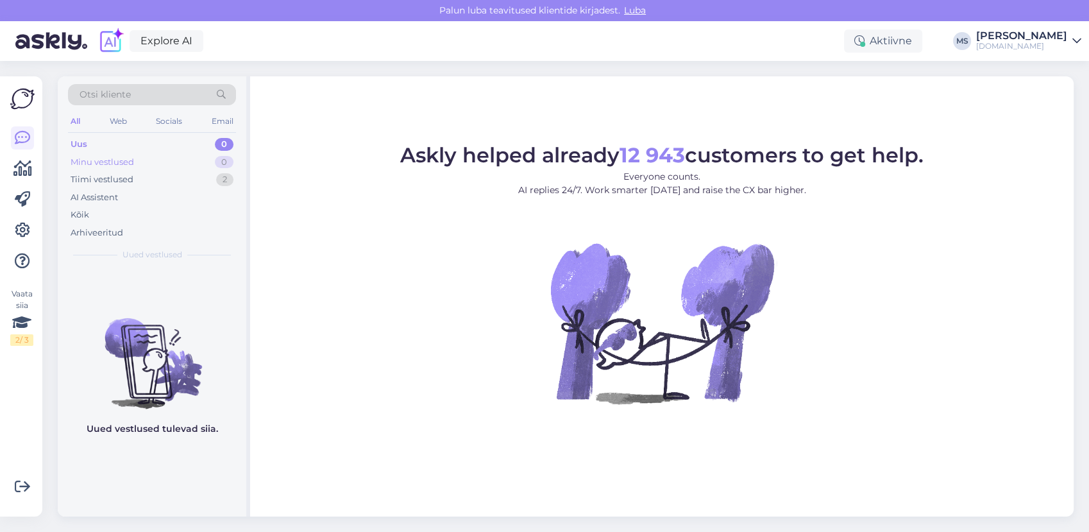 The height and width of the screenshot is (532, 1089). I want to click on div: Minu vestlused, so click(102, 162).